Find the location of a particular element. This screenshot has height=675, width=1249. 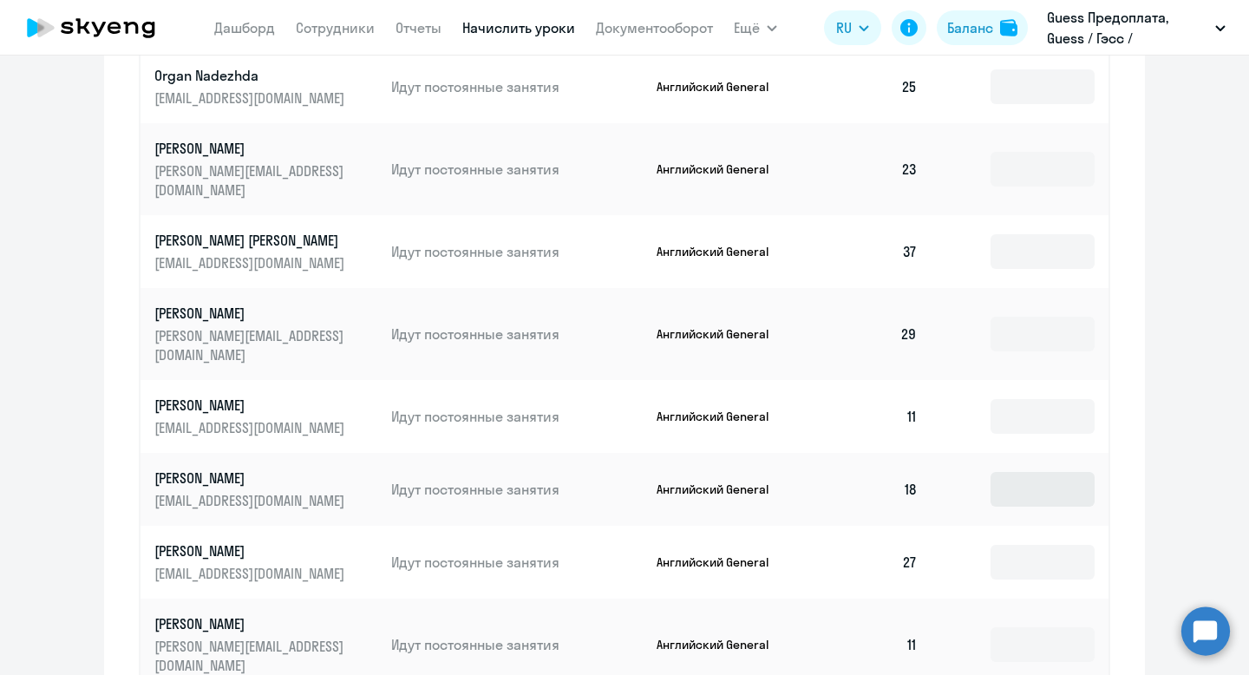

div: Баланс is located at coordinates (970, 28).